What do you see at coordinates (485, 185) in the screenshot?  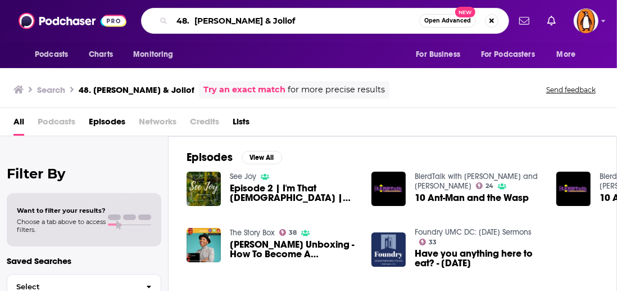 I see `a: 24` at bounding box center [485, 185].